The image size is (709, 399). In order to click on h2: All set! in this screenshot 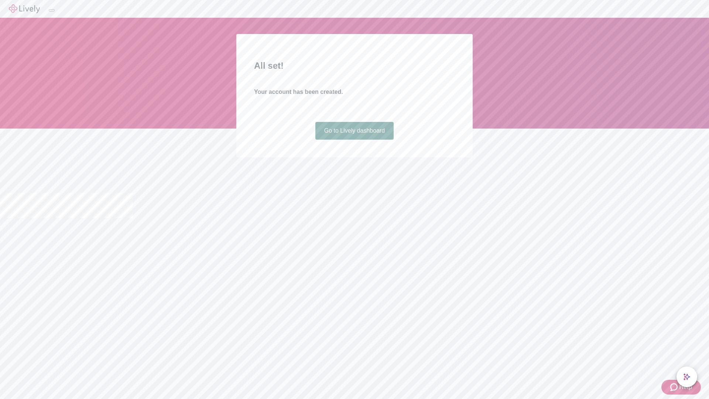, I will do `click(355, 66)`.